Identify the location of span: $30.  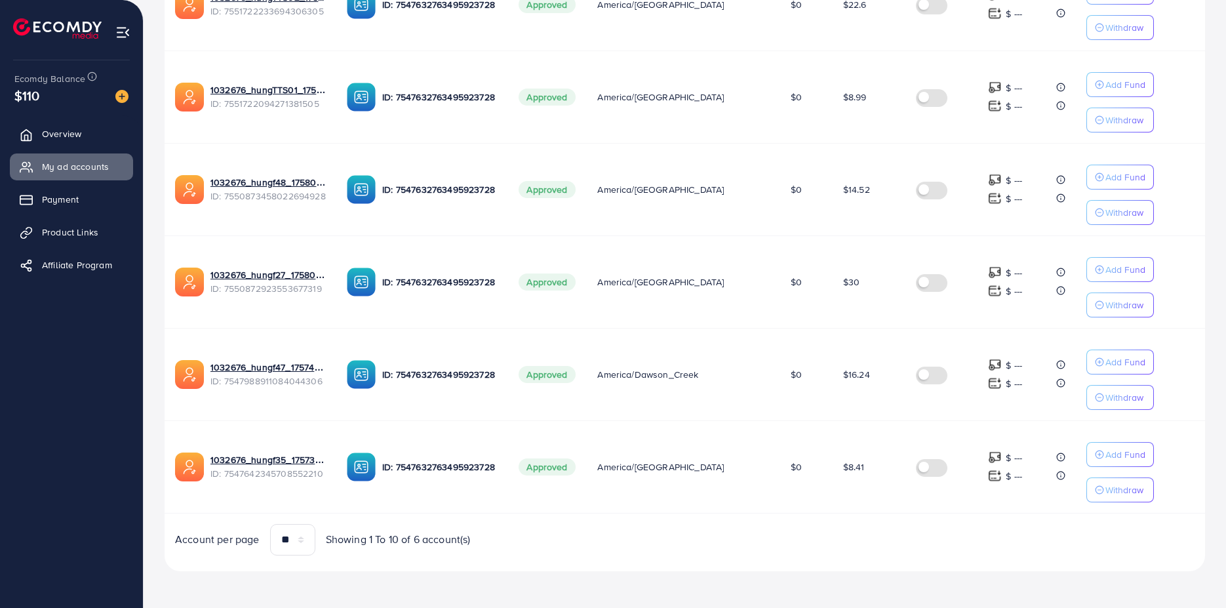
(851, 282).